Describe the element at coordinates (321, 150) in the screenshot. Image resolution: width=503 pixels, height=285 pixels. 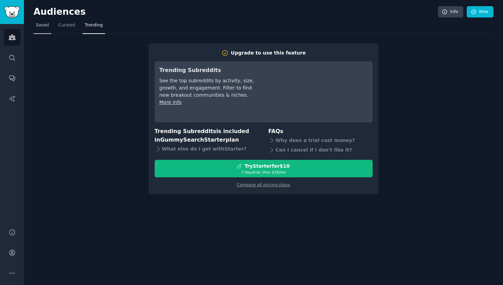
I see `div: Can I cancel if I don't like it?` at that location.